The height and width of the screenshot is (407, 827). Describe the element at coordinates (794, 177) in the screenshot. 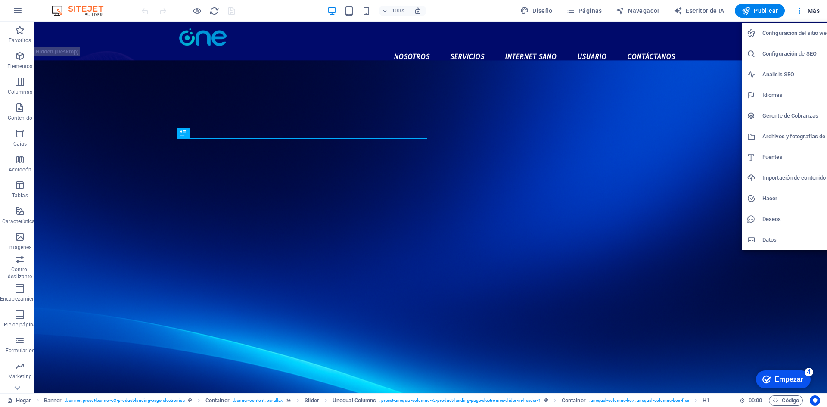

I see `font: Importación de contenido` at that location.